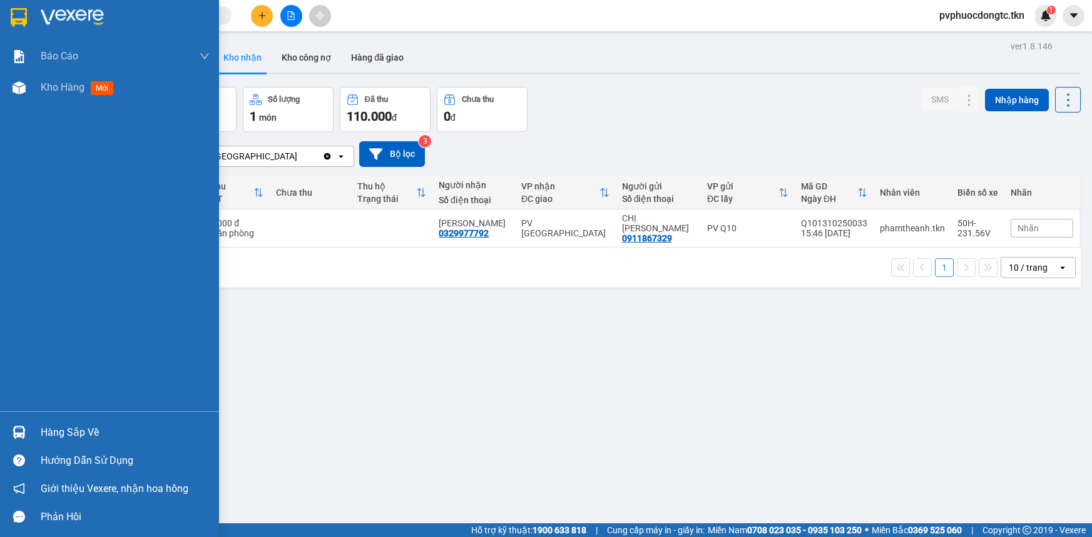 This screenshot has width=1092, height=537. I want to click on div: Trạng thái, so click(387, 199).